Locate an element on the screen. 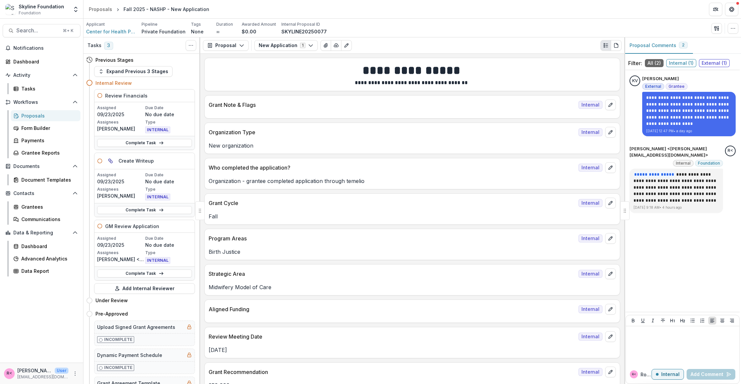  span: INTERNAL is located at coordinates (158, 130).